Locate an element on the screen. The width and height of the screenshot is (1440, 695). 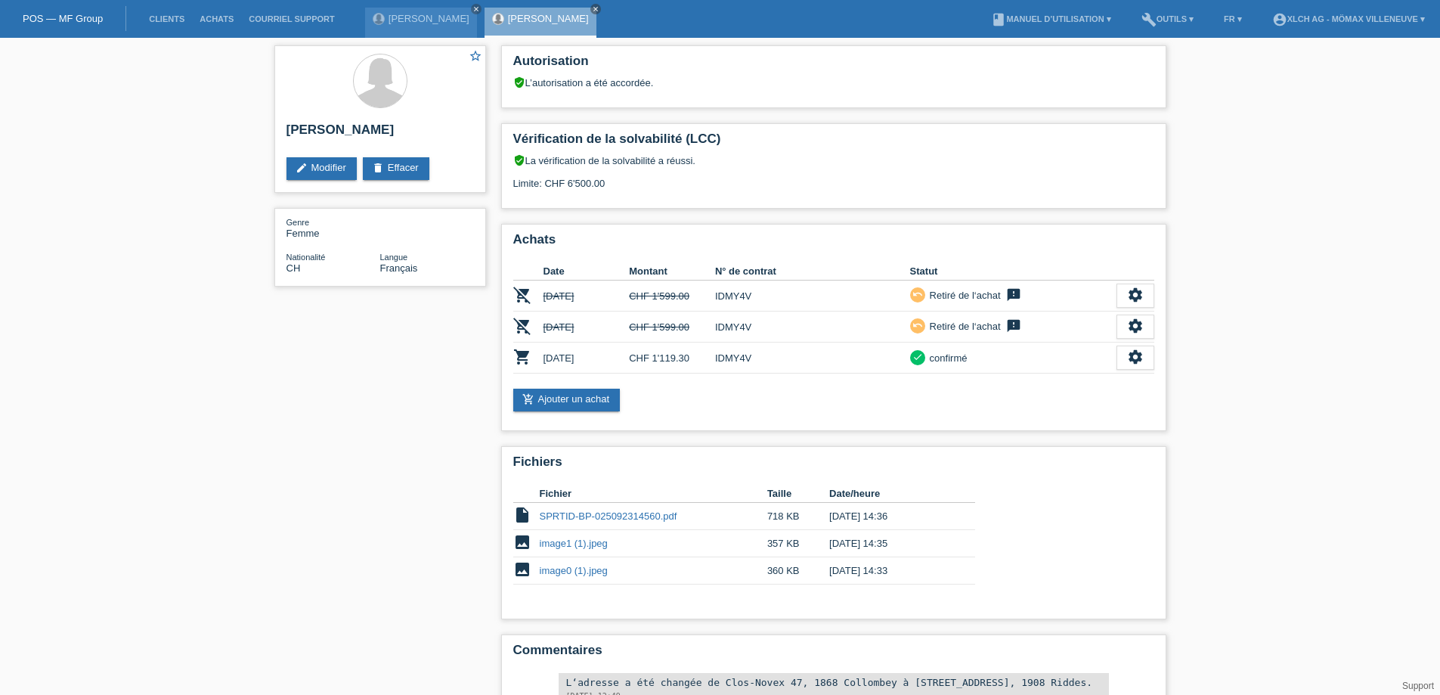
i: edit is located at coordinates (302, 168).